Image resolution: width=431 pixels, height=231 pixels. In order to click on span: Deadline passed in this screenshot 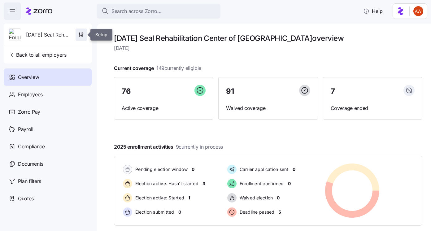, I will do `click(256, 212)`.